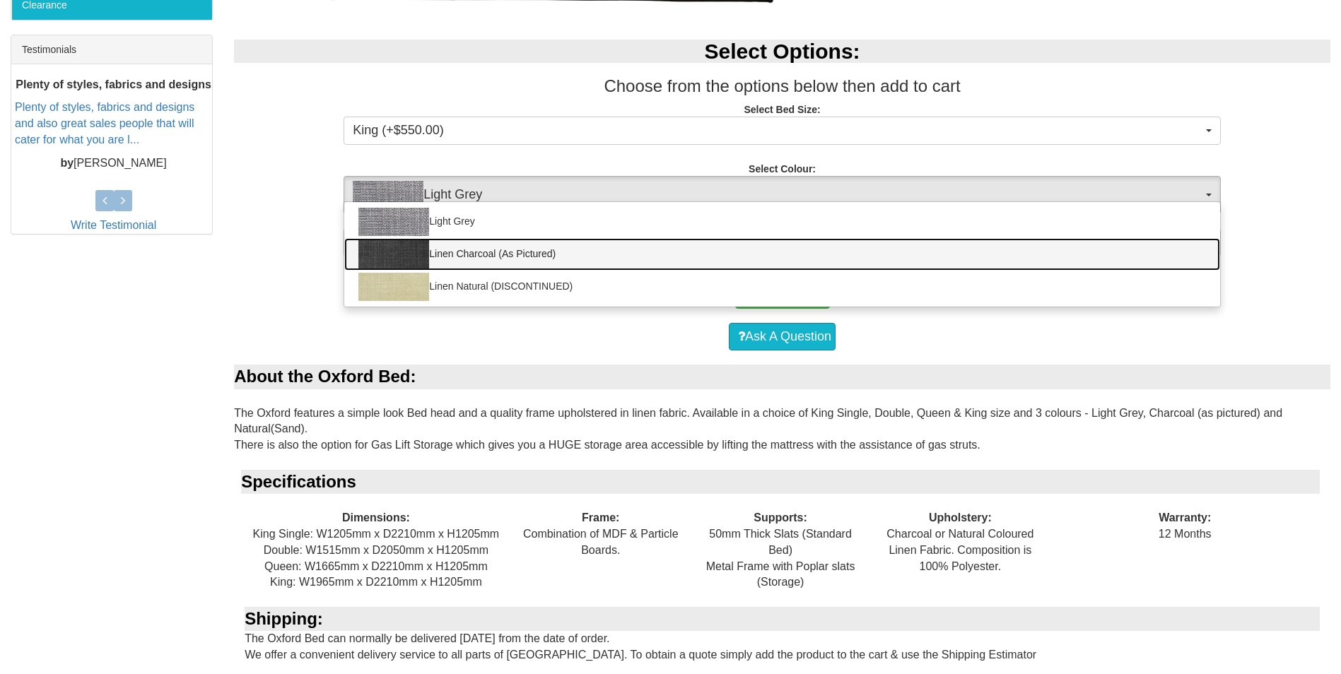 The width and height of the screenshot is (1341, 674). I want to click on a: Linen Charcoal (As Pictured), so click(782, 254).